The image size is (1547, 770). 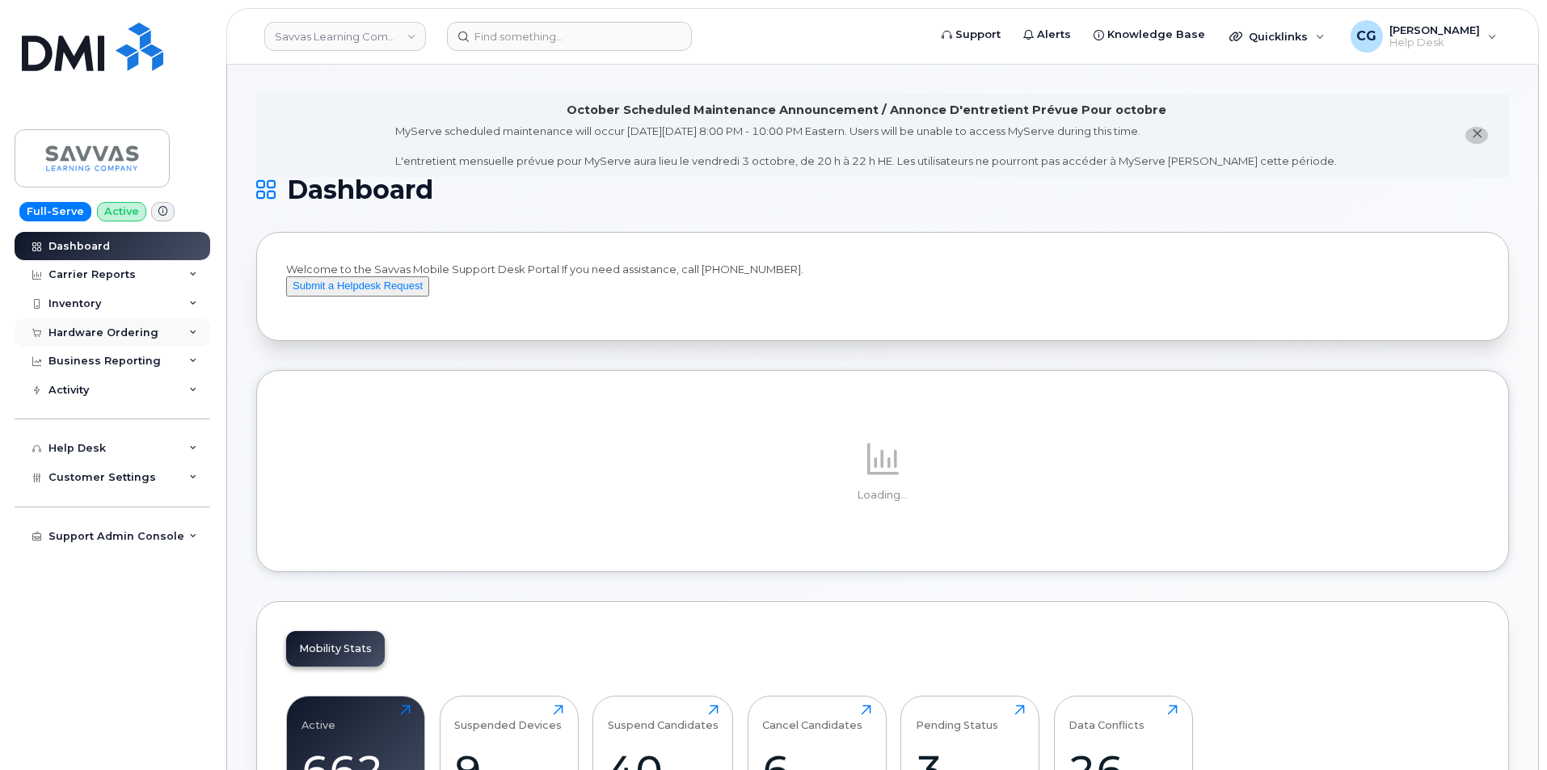 I want to click on button: Submit a Helpdesk Request, so click(x=357, y=286).